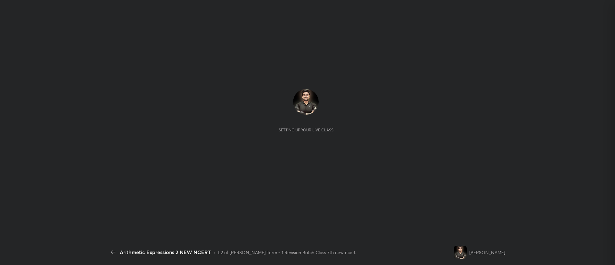  I want to click on div: Arithmetic Expressions 2 NEW NCERT, so click(165, 252).